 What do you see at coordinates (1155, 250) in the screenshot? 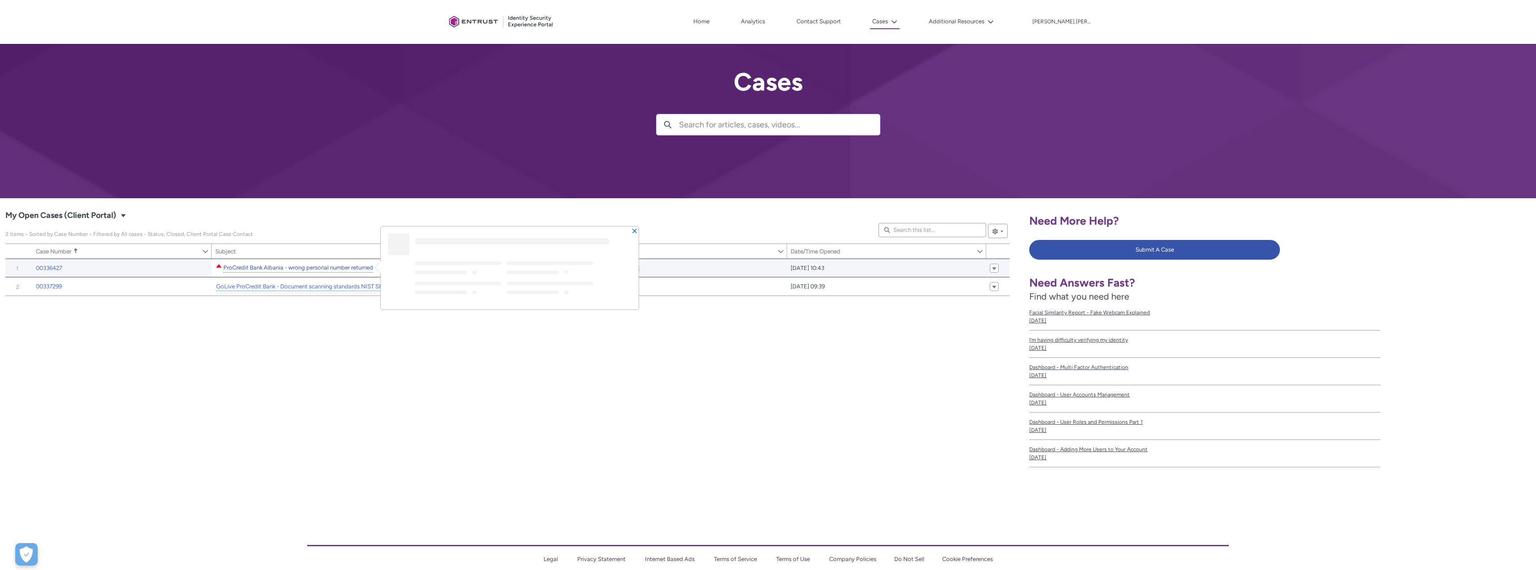
I see `button: Submit A Case` at bounding box center [1155, 250].